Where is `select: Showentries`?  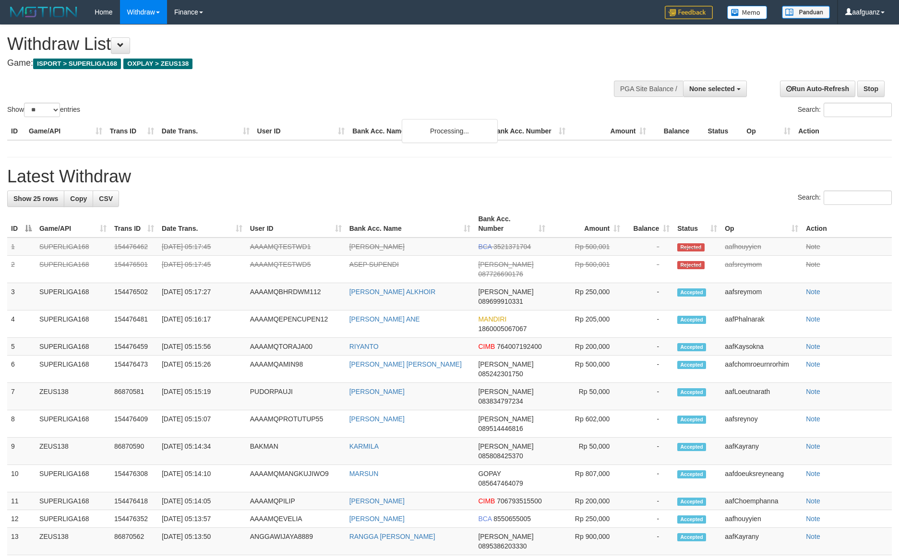
select: Showentries is located at coordinates (42, 110).